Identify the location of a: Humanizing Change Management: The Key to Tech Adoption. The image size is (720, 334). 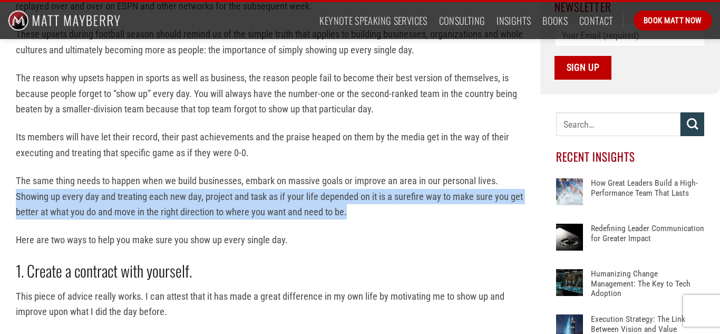
(647, 285).